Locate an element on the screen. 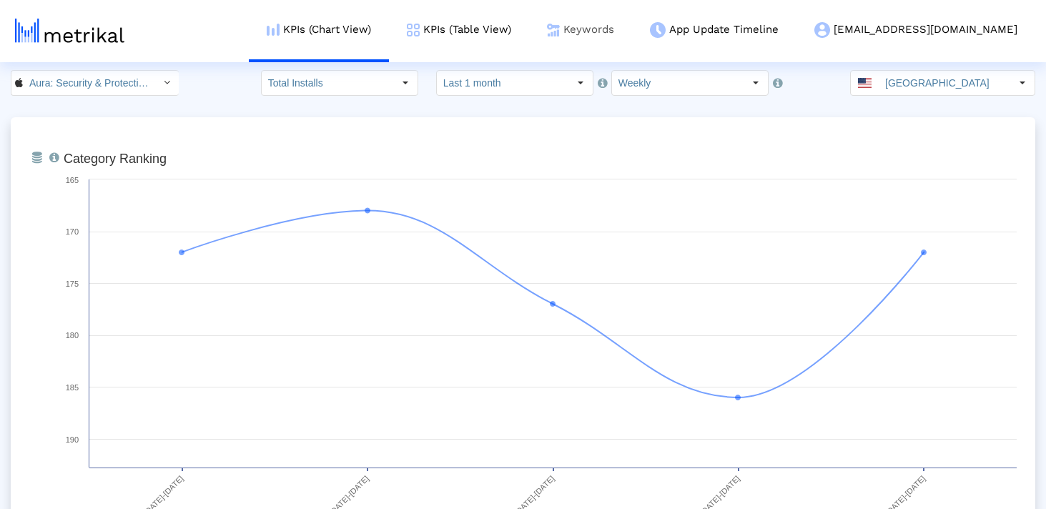 The height and width of the screenshot is (509, 1046). img: kpi-table-menu-icon.png is located at coordinates (413, 30).